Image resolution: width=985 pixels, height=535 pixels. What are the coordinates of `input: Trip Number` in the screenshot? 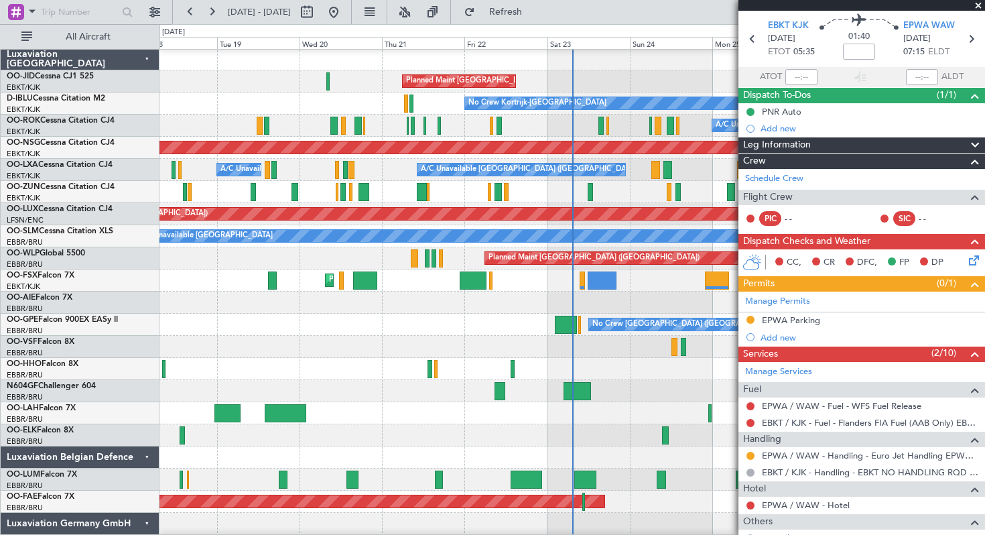 It's located at (79, 12).